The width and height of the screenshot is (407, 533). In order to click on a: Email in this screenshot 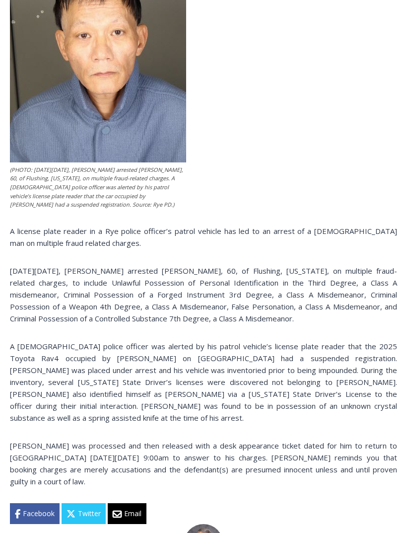, I will do `click(127, 513)`.